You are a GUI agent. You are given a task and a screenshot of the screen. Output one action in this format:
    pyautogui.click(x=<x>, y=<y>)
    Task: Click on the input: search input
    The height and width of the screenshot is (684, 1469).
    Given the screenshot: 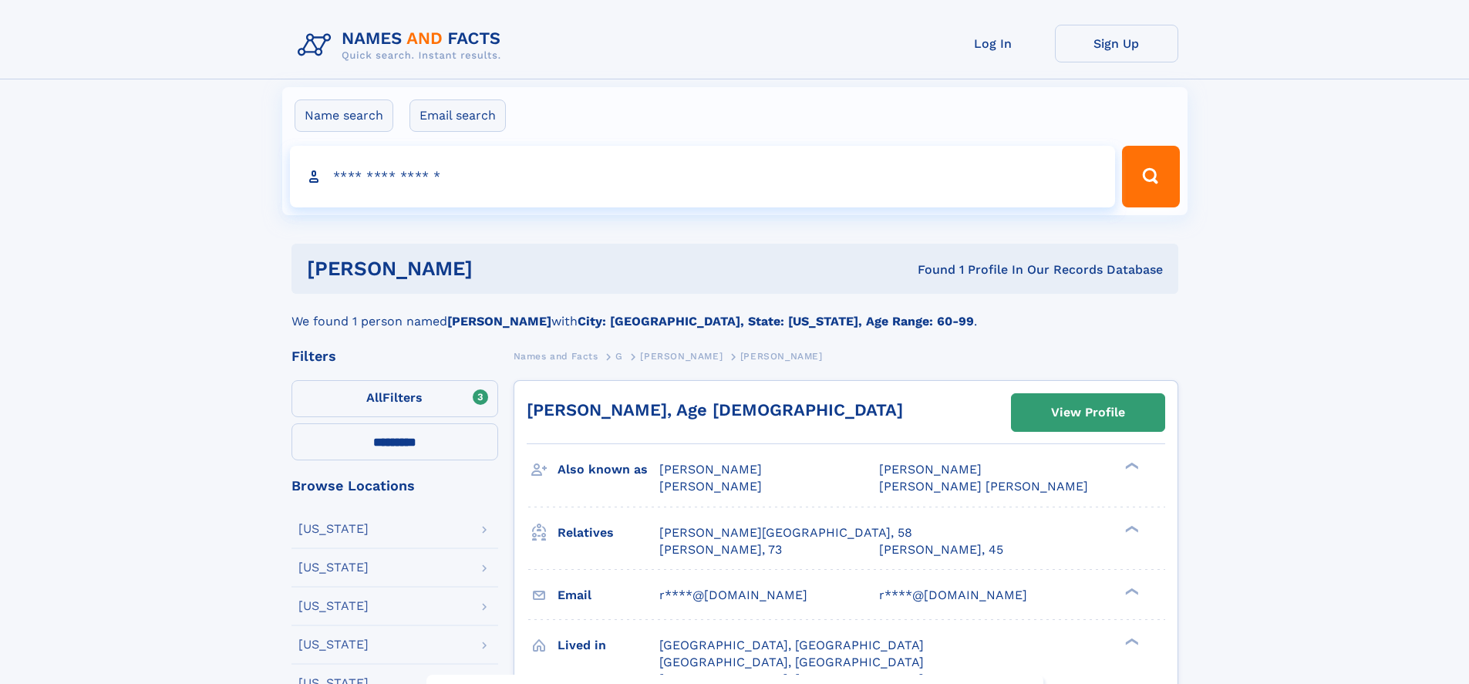 What is the action you would take?
    pyautogui.click(x=702, y=177)
    